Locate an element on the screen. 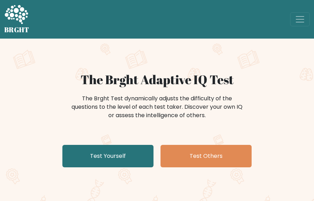 The height and width of the screenshot is (201, 314). a: BRGHT is located at coordinates (17, 19).